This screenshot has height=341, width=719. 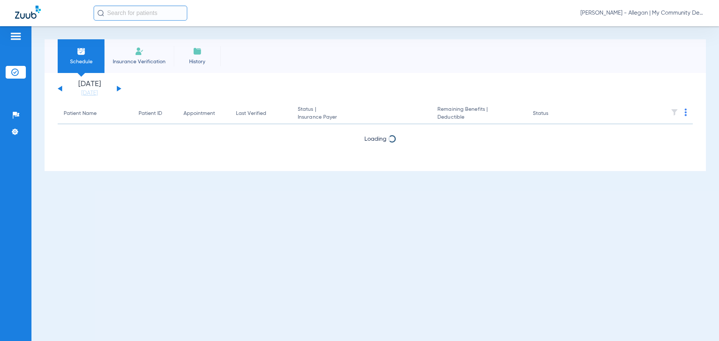 What do you see at coordinates (197, 62) in the screenshot?
I see `span: History` at bounding box center [197, 62].